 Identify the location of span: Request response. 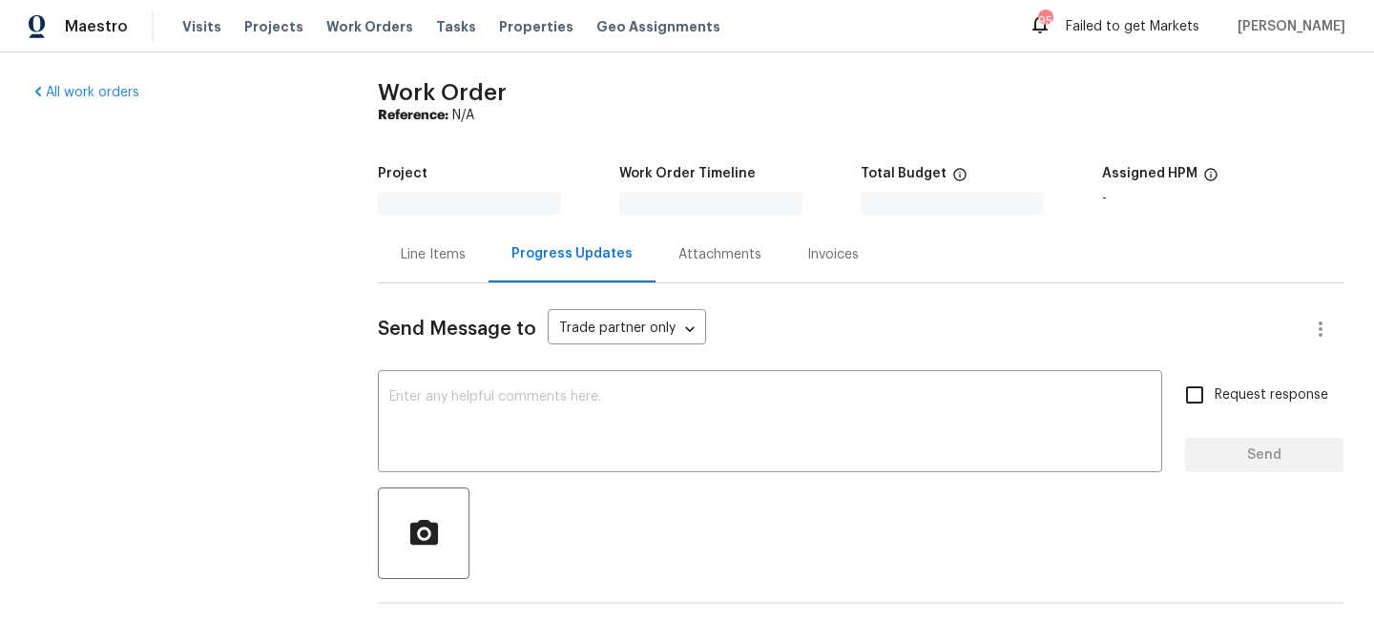
(1271, 395).